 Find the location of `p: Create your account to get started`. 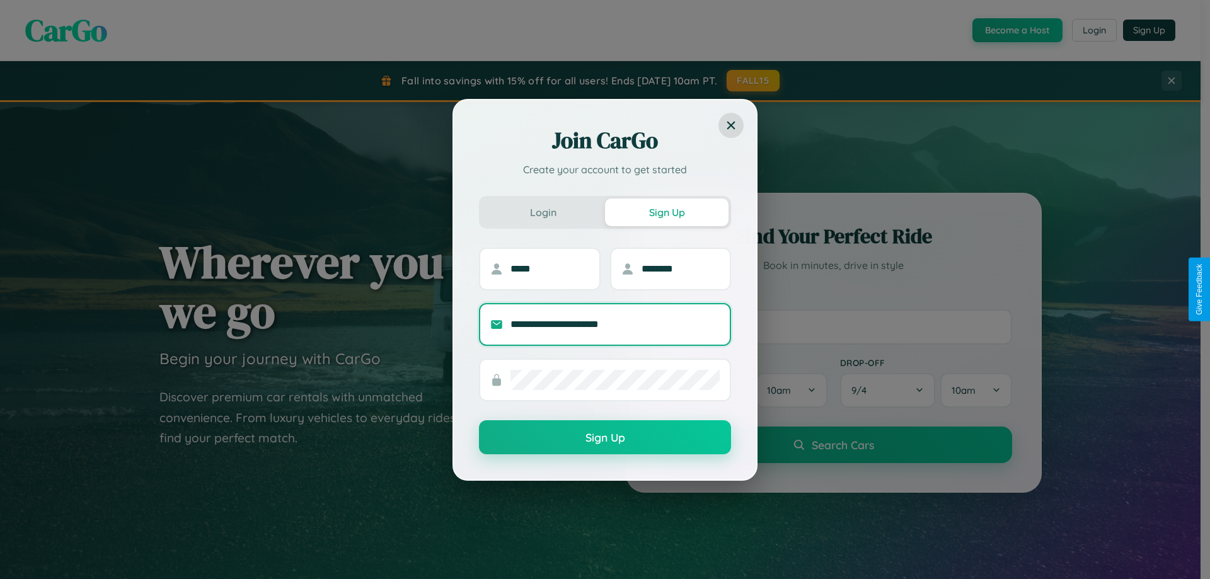

p: Create your account to get started is located at coordinates (605, 170).